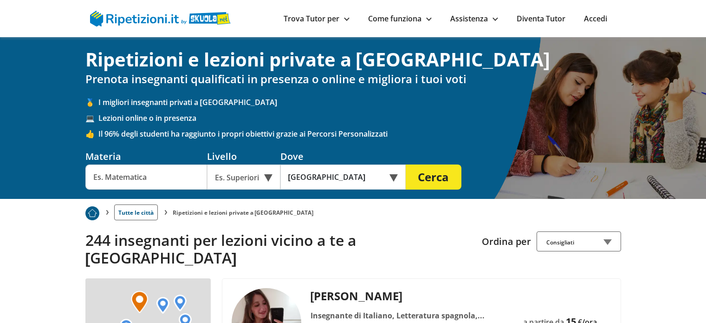 This screenshot has width=706, height=323. What do you see at coordinates (244, 156) in the screenshot?
I see `div: Livello` at bounding box center [244, 156].